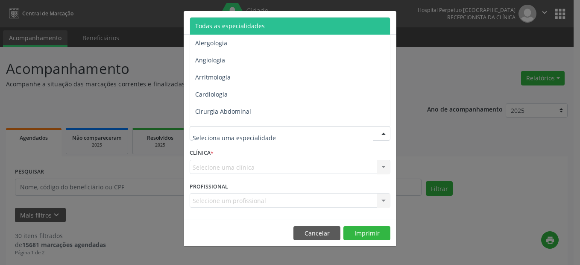 The height and width of the screenshot is (265, 580). Describe the element at coordinates (213, 77) in the screenshot. I see `span: Arritmologia` at that location.